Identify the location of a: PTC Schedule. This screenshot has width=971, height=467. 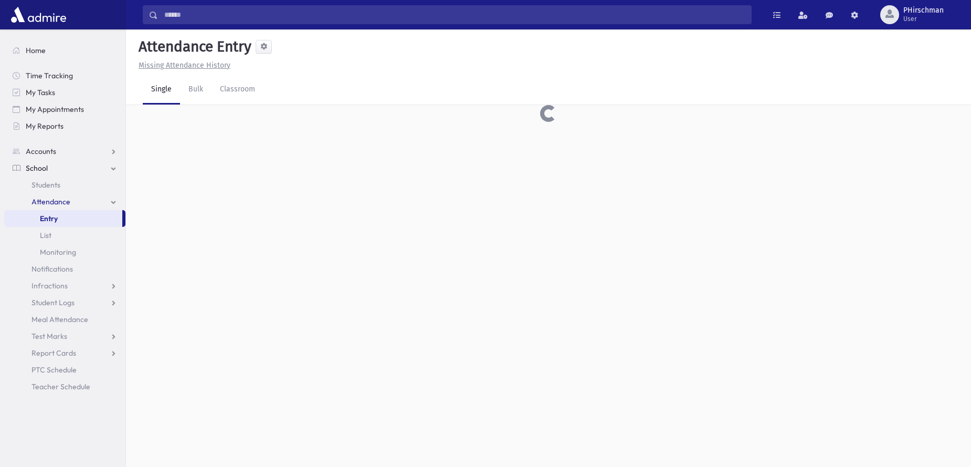
(65, 370).